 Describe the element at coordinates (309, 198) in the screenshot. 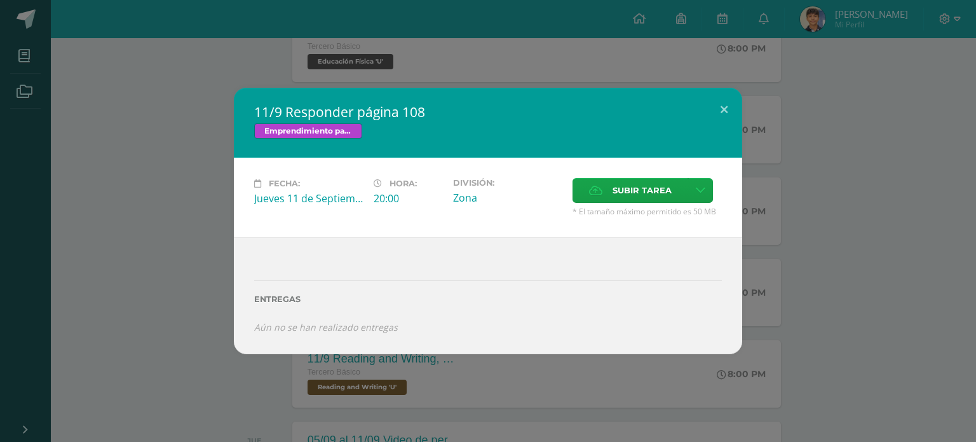

I see `div: Jueves 11 de Septiembre` at that location.